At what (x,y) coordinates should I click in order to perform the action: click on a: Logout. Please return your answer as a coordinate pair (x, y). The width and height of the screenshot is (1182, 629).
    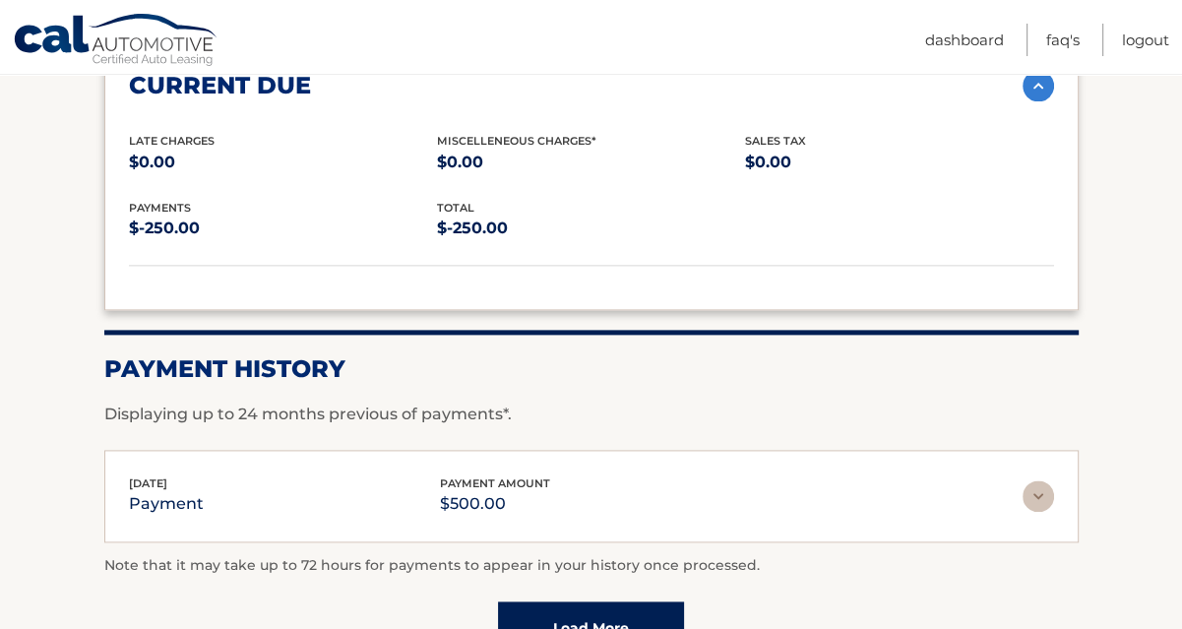
    Looking at the image, I should click on (1146, 39).